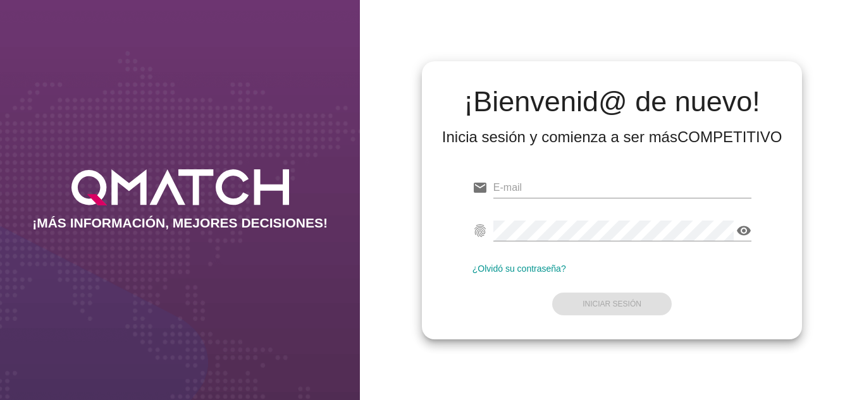 The height and width of the screenshot is (400, 864). I want to click on h2: ¡MÁS INFORMACIÓN, MEJORES DECISIONES!, so click(180, 223).